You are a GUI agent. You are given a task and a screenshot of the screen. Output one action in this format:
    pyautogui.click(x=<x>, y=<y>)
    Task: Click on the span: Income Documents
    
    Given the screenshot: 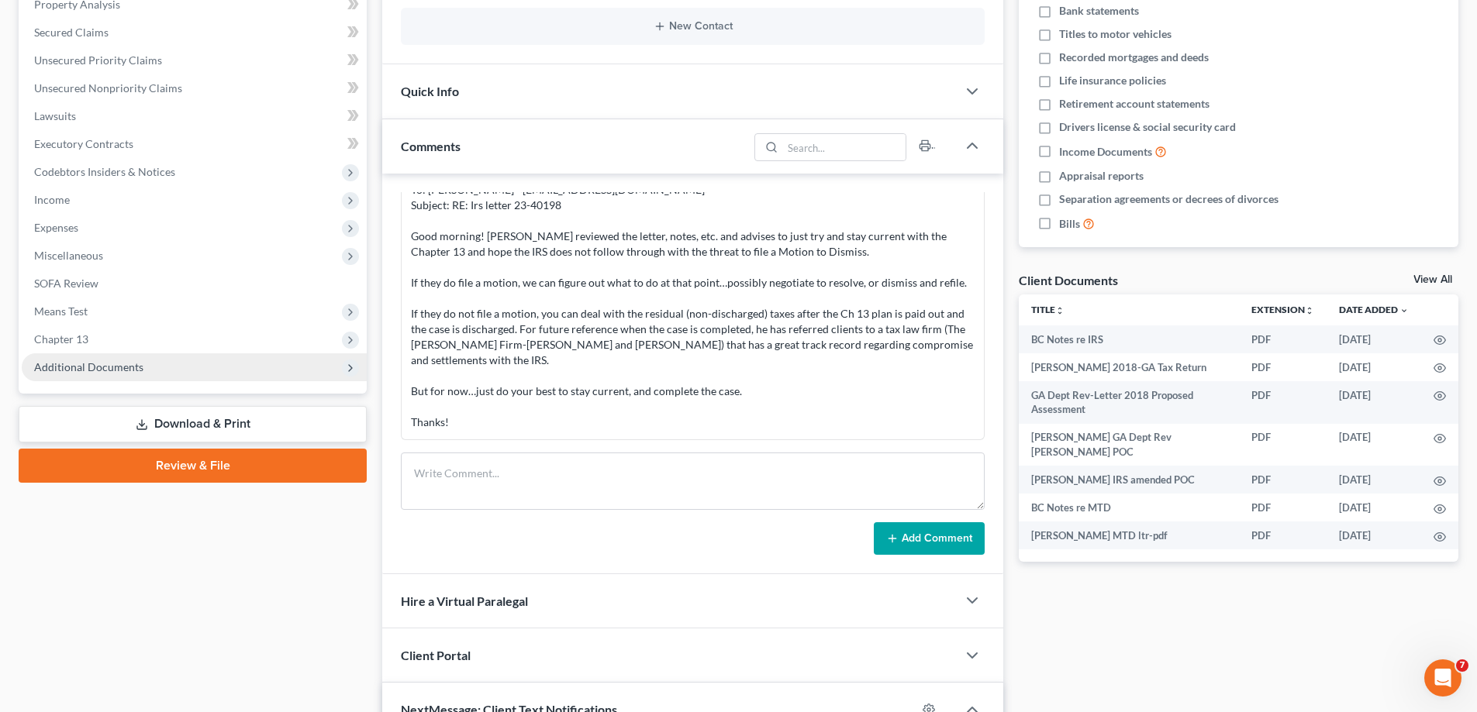 What is the action you would take?
    pyautogui.click(x=1105, y=152)
    